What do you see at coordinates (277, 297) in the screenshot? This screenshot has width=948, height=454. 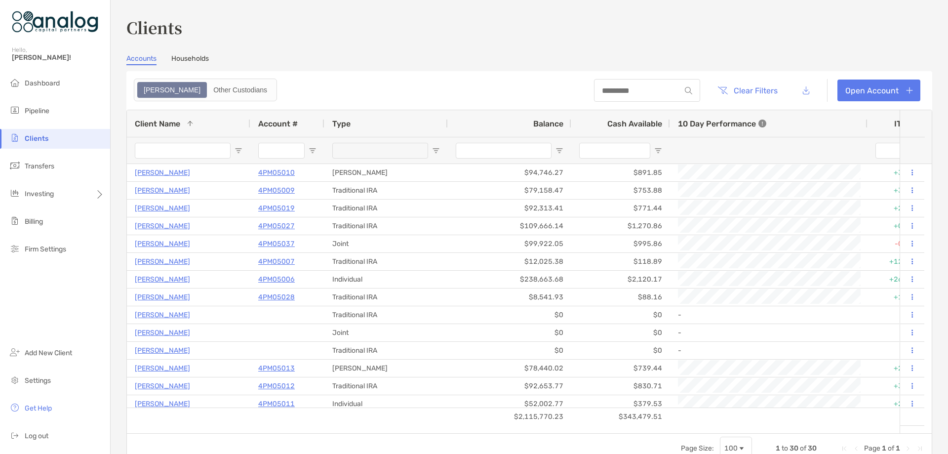 I see `p: 4PM05028` at bounding box center [277, 297].